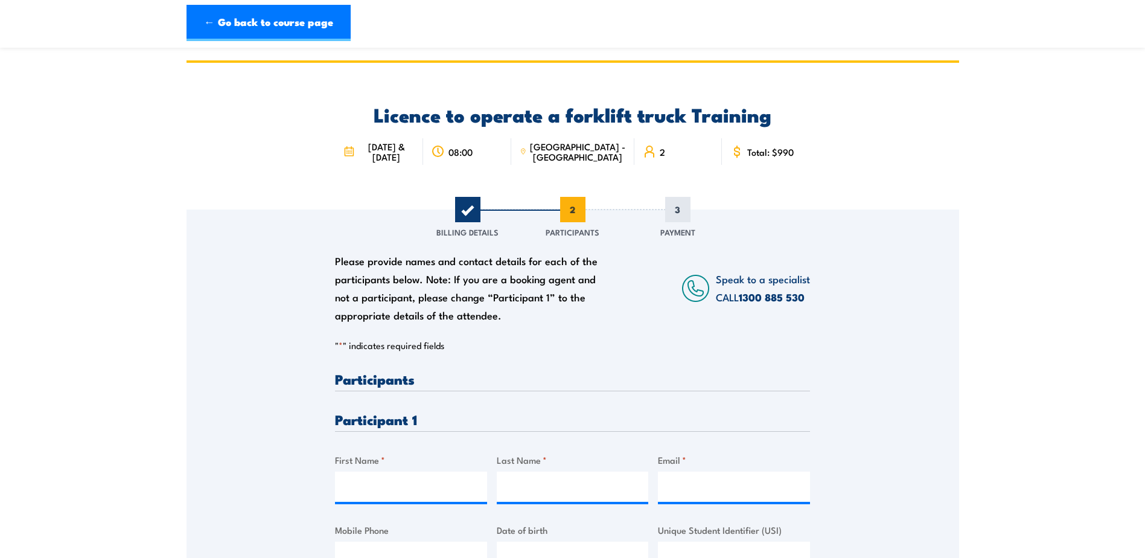  I want to click on label: Unique Student Identifier (USI), so click(734, 529).